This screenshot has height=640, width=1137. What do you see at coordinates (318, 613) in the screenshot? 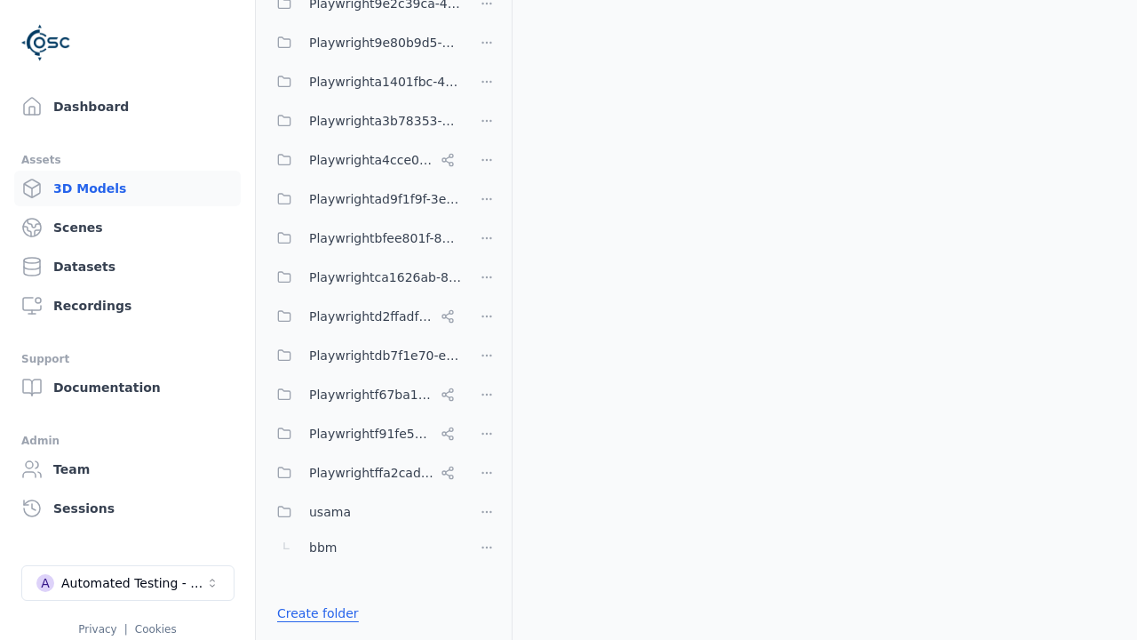
I see `a: Create folder` at bounding box center [318, 613].